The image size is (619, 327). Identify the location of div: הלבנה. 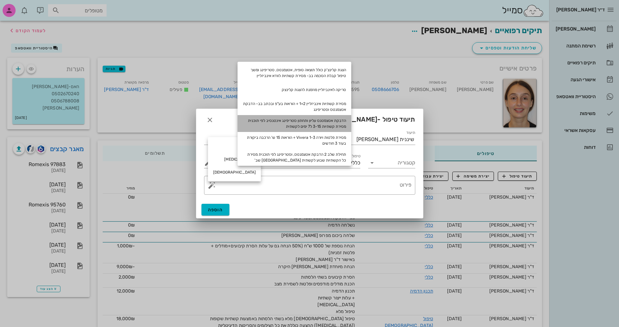
(234, 146).